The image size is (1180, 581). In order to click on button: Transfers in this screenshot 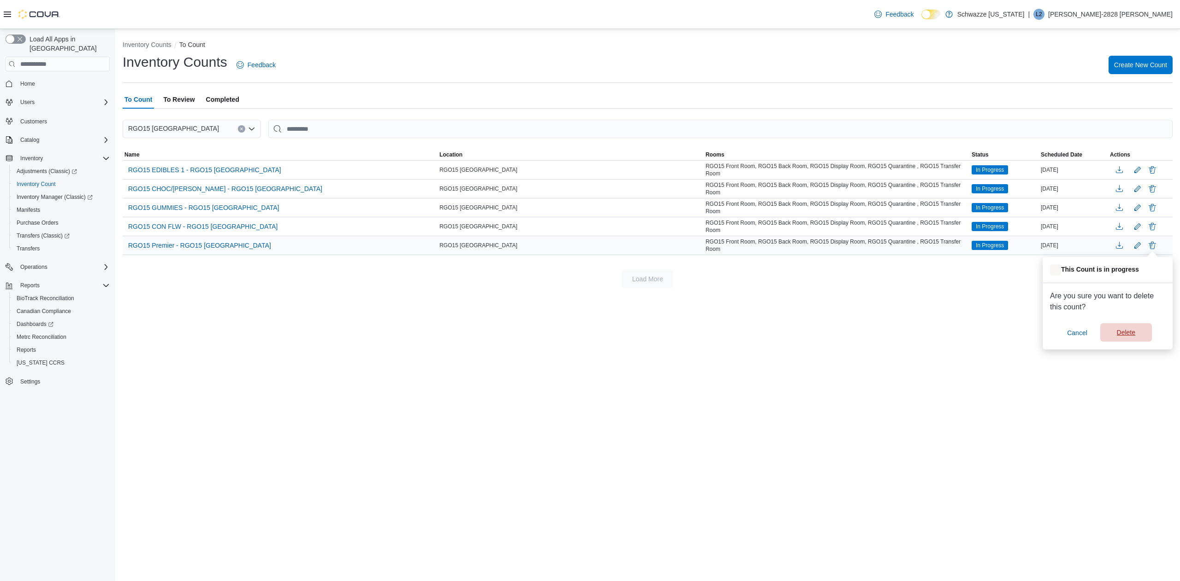, I will do `click(61, 249)`.